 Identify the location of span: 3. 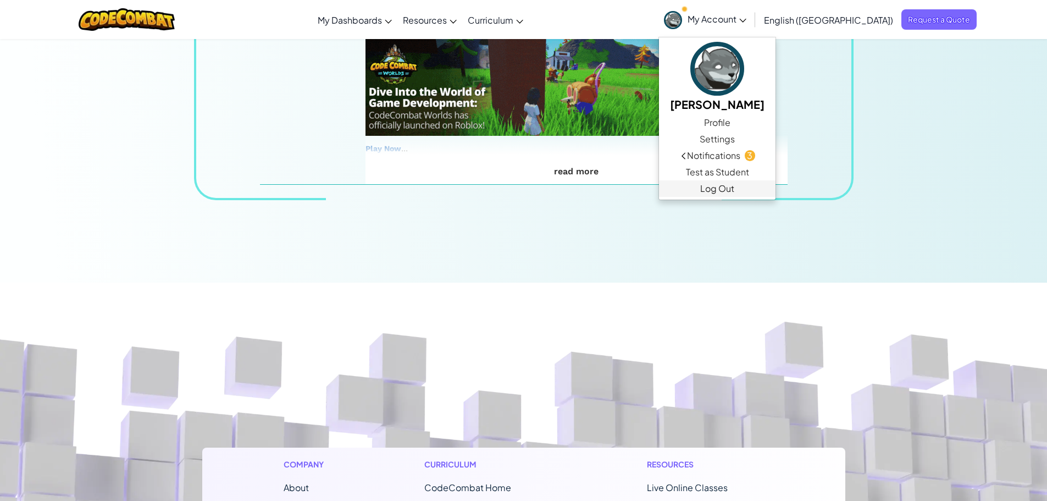
(750, 155).